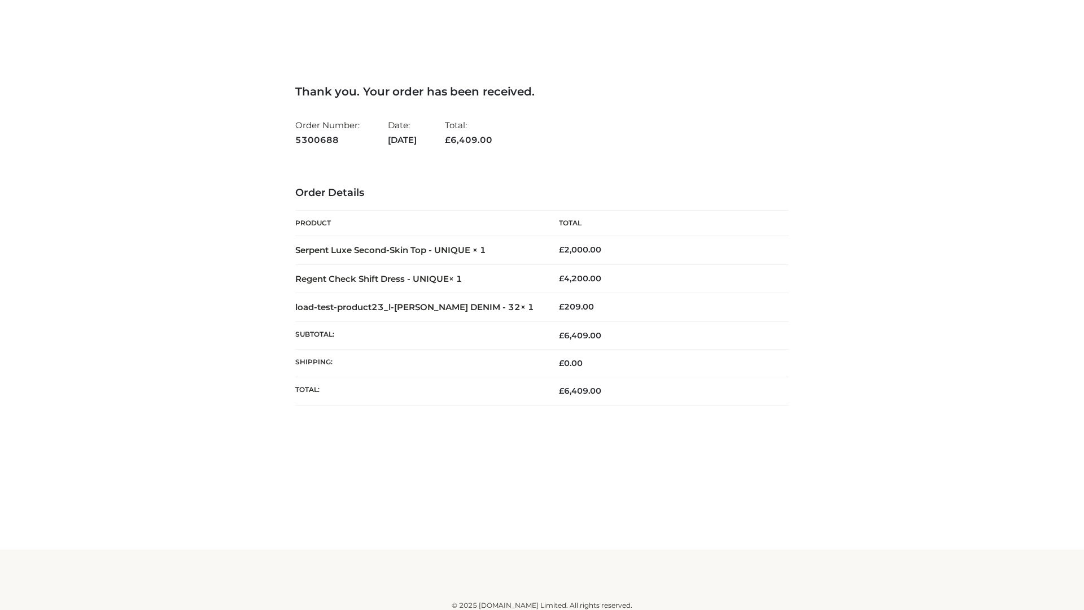 The image size is (1084, 610). What do you see at coordinates (383, 250) in the screenshot?
I see `a: Serpent Luxe Second-Skin Top - UNIQUE` at bounding box center [383, 250].